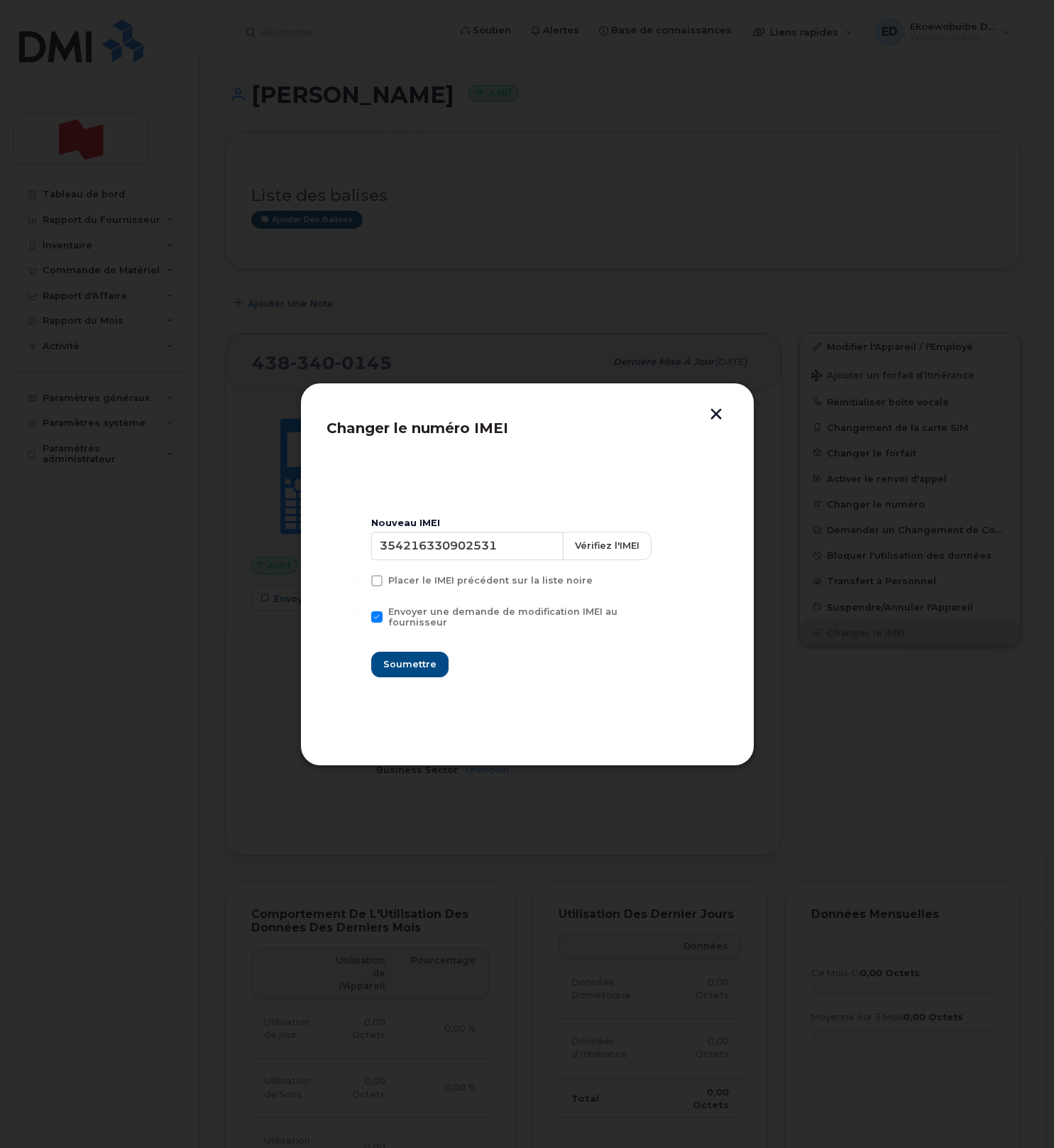 The height and width of the screenshot is (1148, 1054). Describe the element at coordinates (358, 578) in the screenshot. I see `input: Placer le IMEI précédent sur la liste noire` at that location.